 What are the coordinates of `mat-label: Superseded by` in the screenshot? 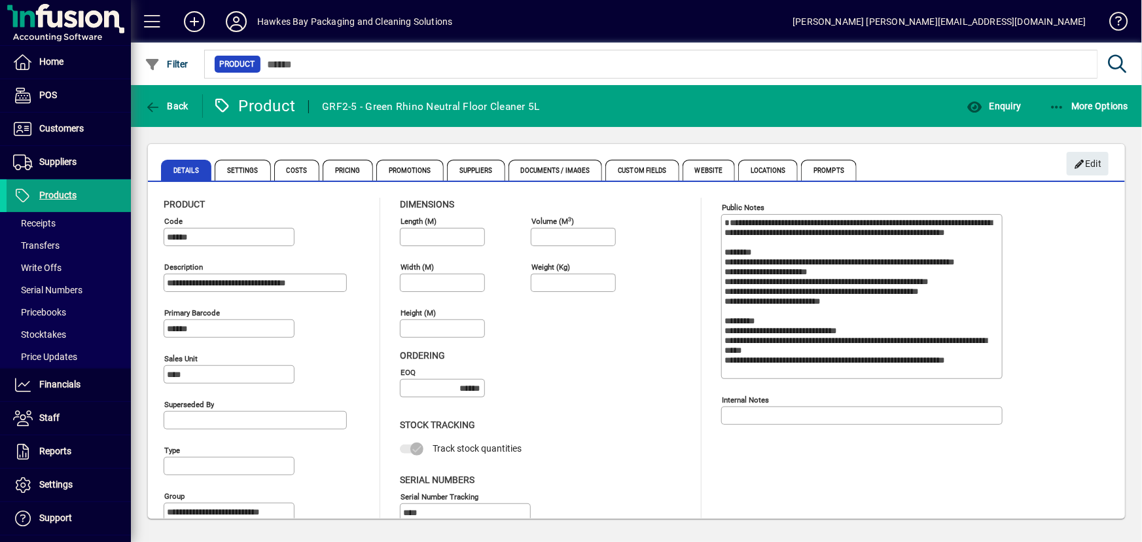 It's located at (189, 405).